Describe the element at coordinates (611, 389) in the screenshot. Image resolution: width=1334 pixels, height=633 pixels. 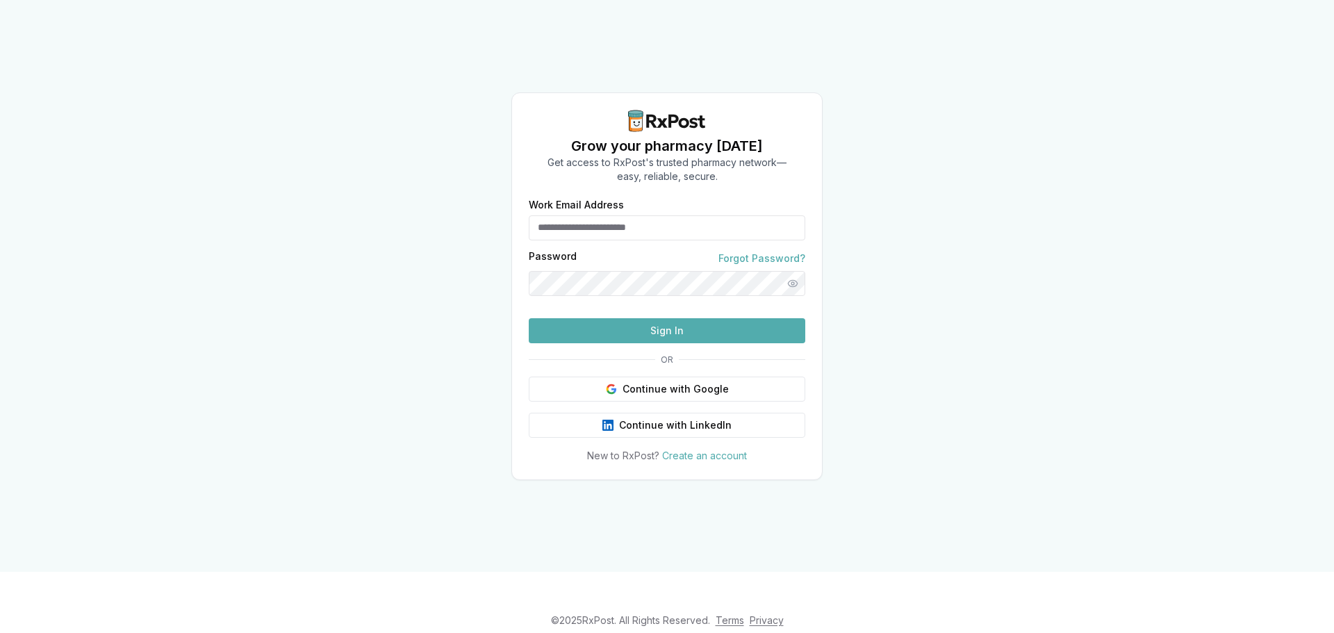
I see `img: Google` at that location.